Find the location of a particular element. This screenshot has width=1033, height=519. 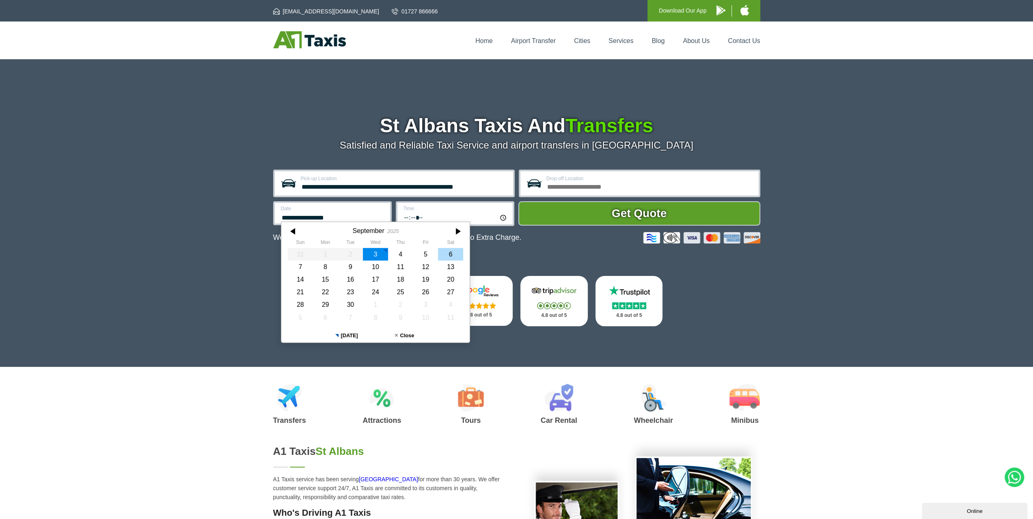

div: 2025 is located at coordinates (392, 231).